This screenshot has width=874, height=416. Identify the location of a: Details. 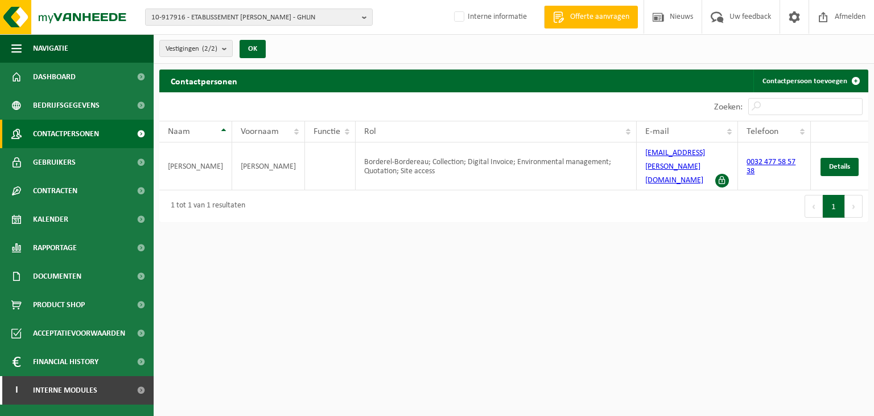
(840, 167).